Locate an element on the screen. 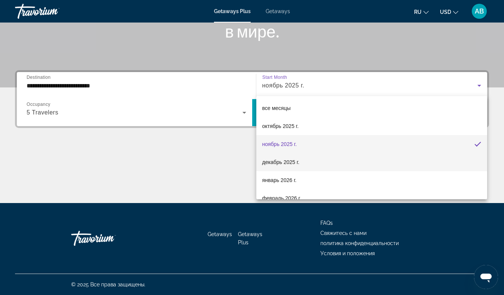 This screenshot has height=295, width=504. span: все месяцы is located at coordinates (277, 108).